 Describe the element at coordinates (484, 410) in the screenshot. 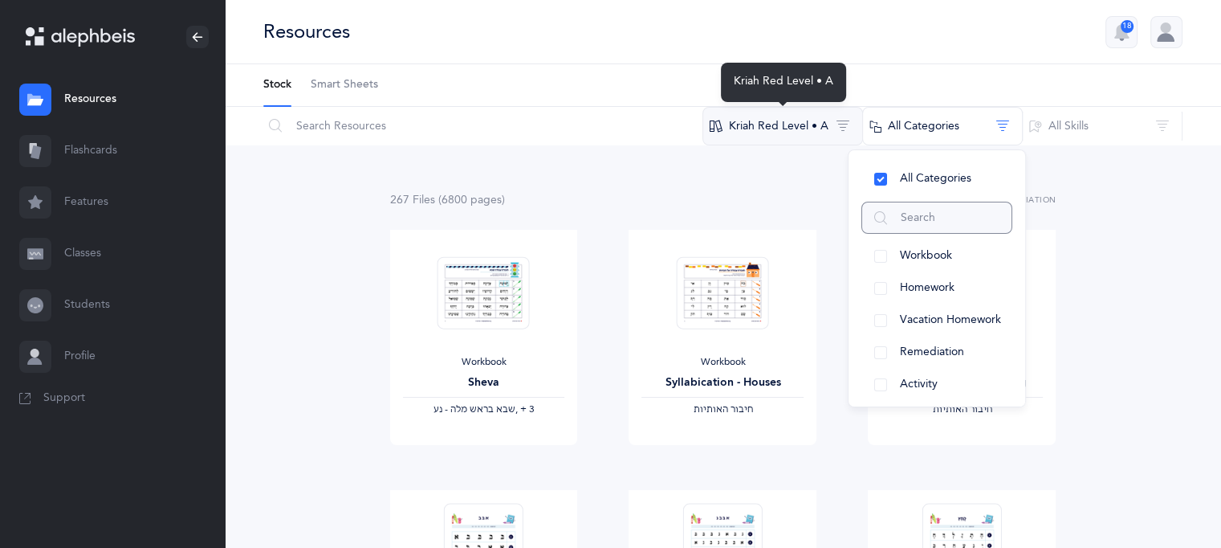

I see `div: ‪, + 3‬` at that location.